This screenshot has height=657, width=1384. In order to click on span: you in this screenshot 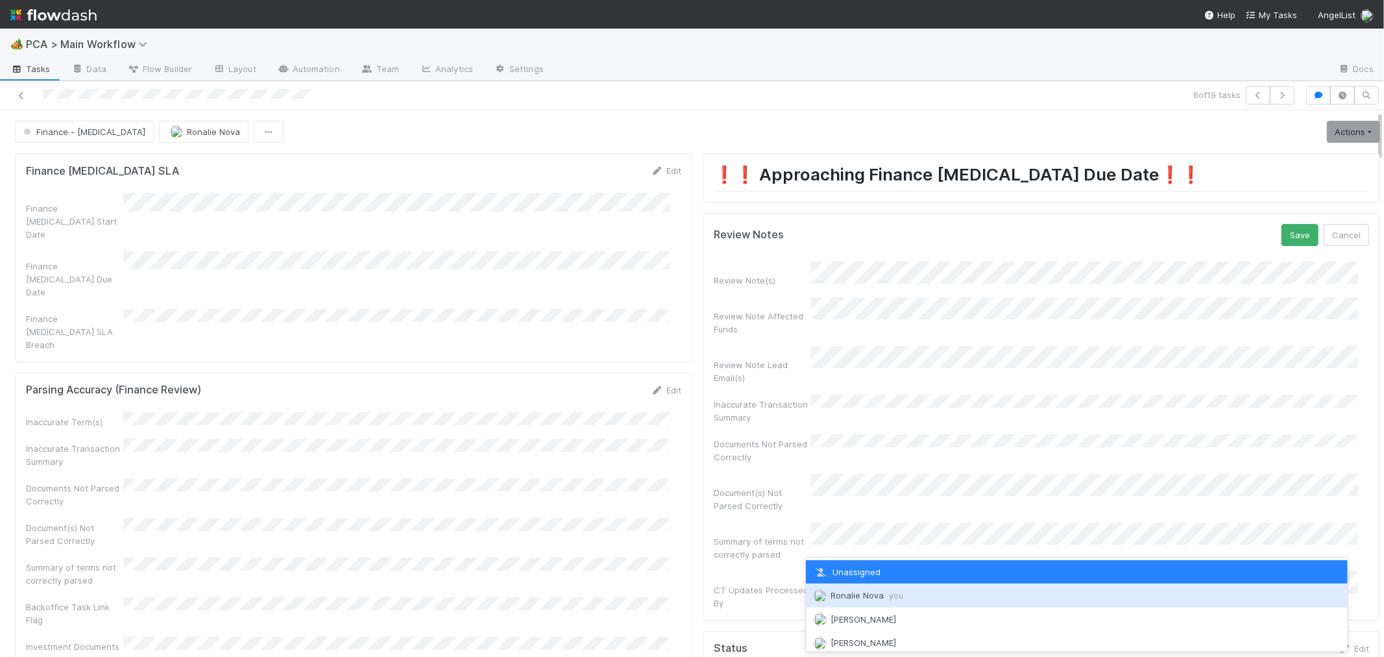, I will do `click(896, 595)`.